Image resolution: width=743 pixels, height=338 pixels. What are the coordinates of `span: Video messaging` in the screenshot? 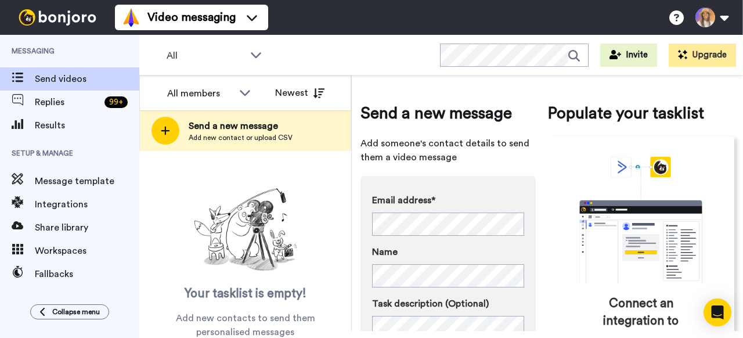 It's located at (192, 17).